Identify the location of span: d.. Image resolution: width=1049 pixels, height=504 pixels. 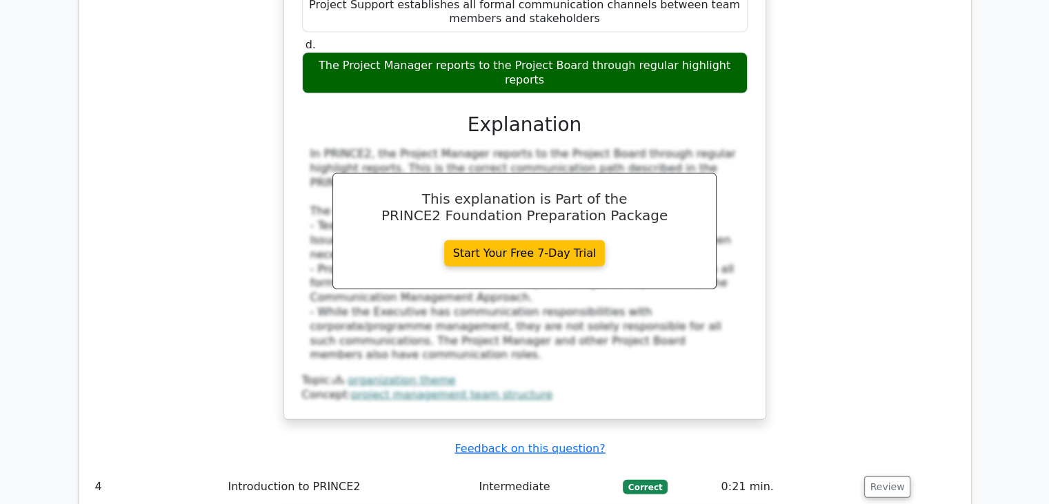
(310, 44).